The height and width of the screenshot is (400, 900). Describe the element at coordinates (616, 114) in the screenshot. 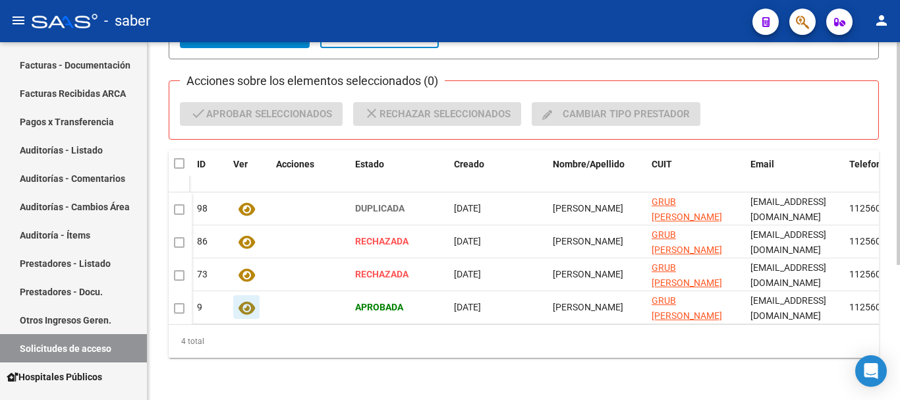

I see `button: Cambiar tipo prestador` at that location.